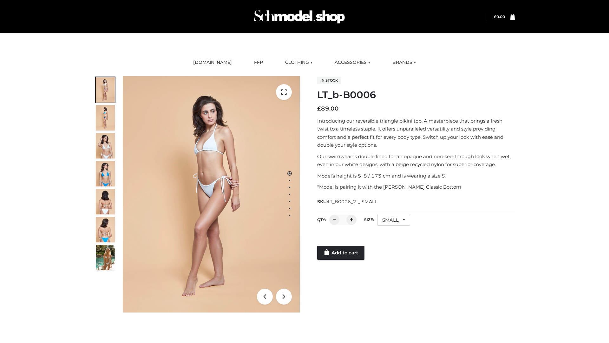 Image resolution: width=609 pixels, height=343 pixels. I want to click on a: FFP, so click(259, 63).